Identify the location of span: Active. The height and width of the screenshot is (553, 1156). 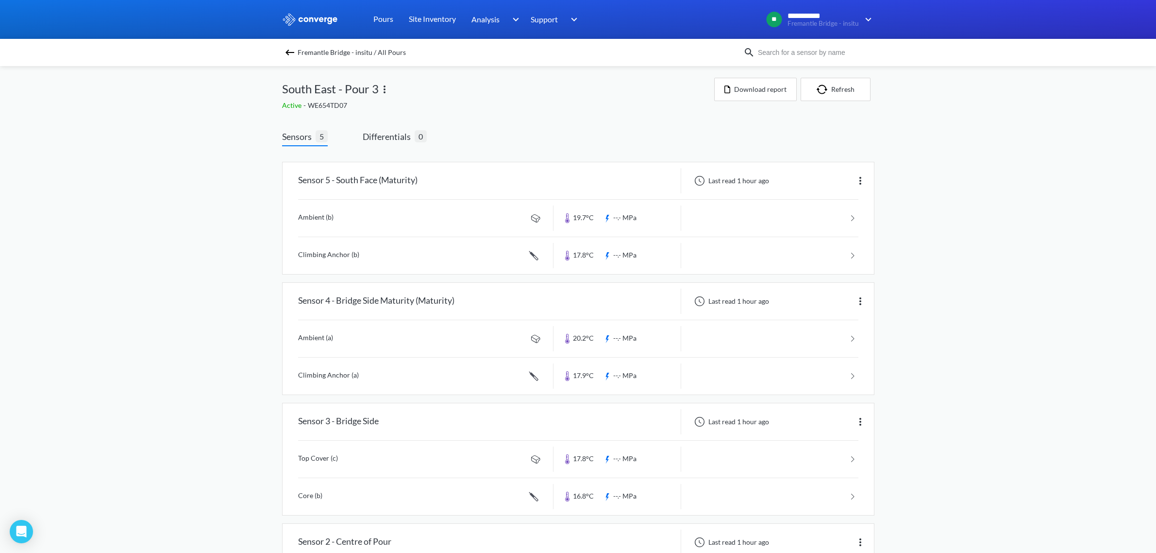
(293, 105).